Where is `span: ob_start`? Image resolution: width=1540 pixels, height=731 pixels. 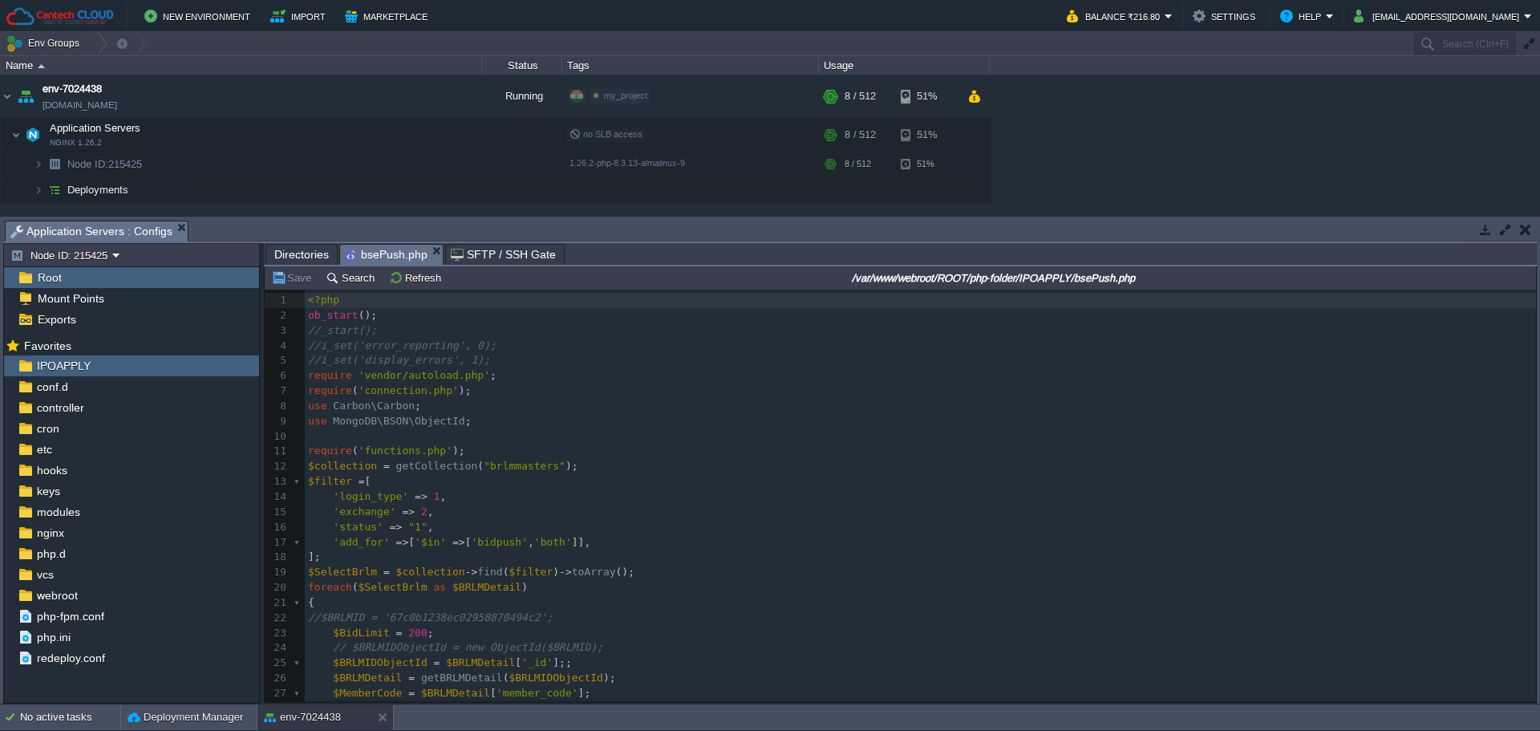 span: ob_start is located at coordinates (333, 314).